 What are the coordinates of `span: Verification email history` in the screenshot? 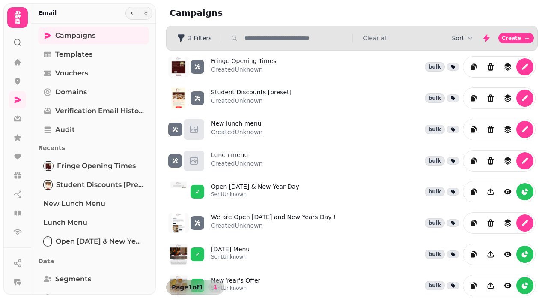 It's located at (99, 111).